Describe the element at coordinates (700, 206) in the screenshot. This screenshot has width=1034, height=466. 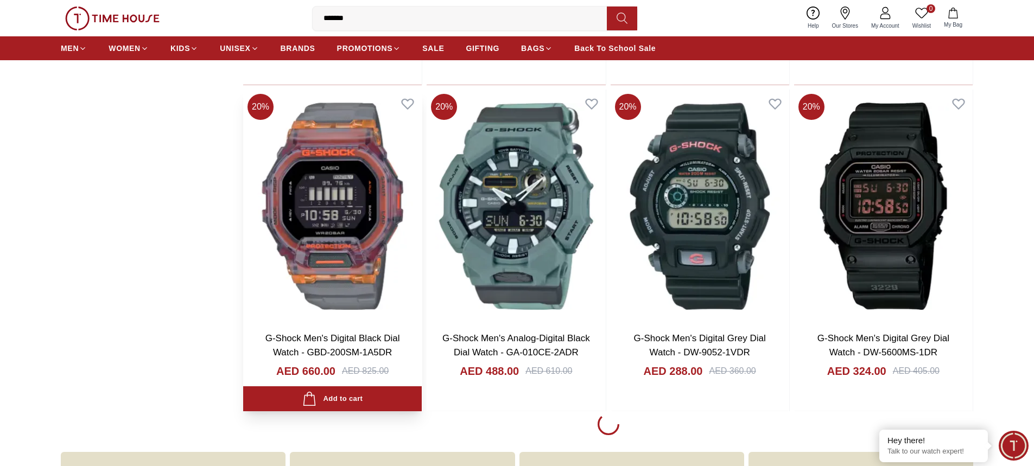
I see `img: G-Shock Men's Digital Grey Dial Watch - DW-9052-1VDR` at that location.